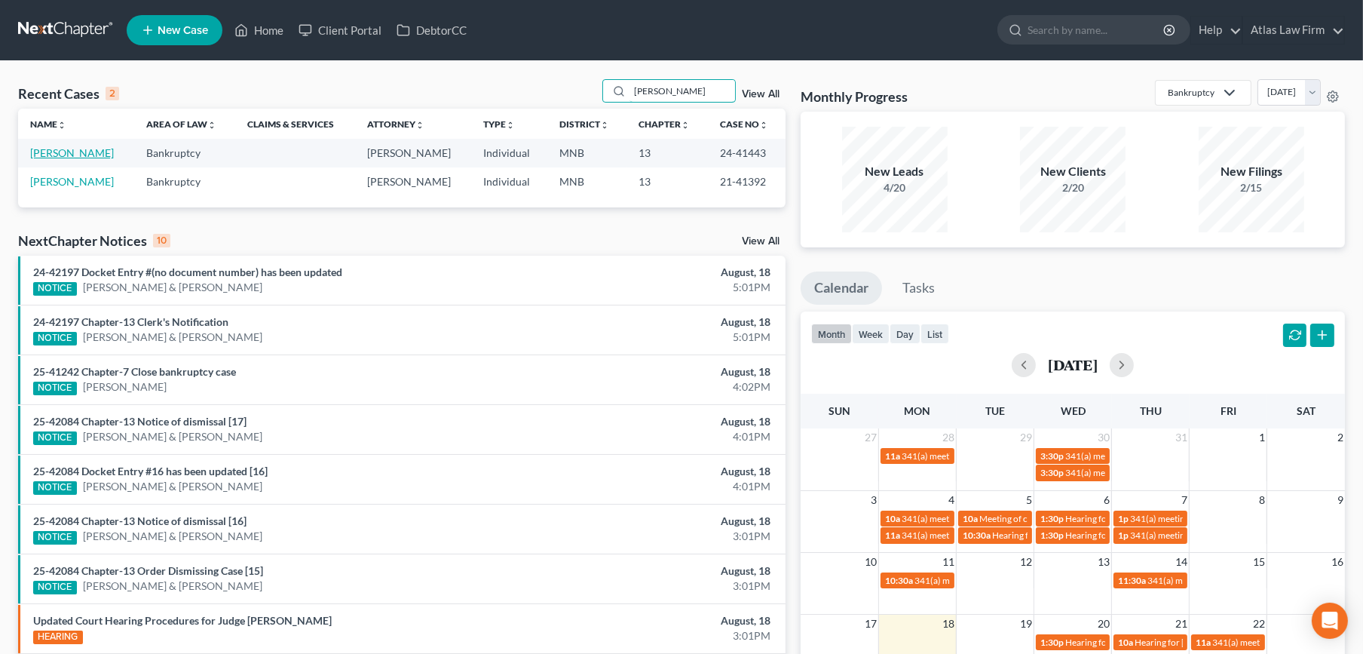  What do you see at coordinates (747, 181) in the screenshot?
I see `td: 21-41392` at bounding box center [747, 181].